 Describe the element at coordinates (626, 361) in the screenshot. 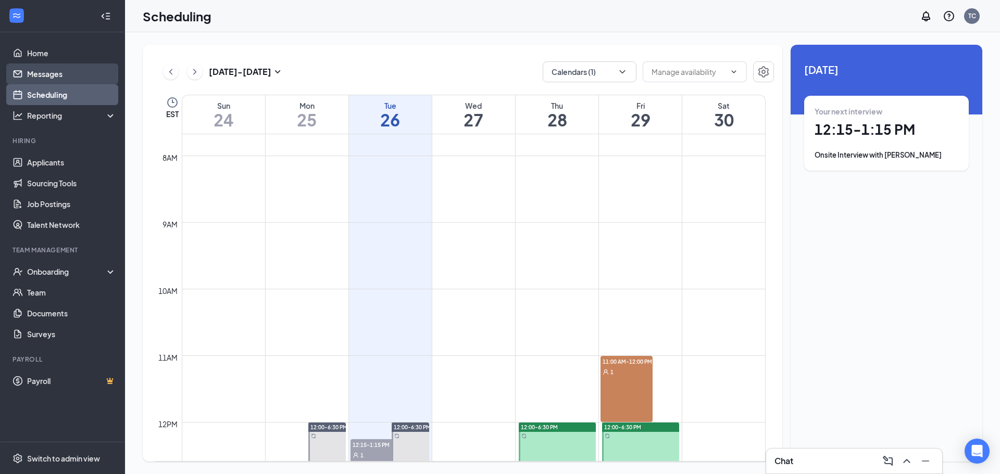

I see `span: 11:00 AM-12:00 PM` at that location.